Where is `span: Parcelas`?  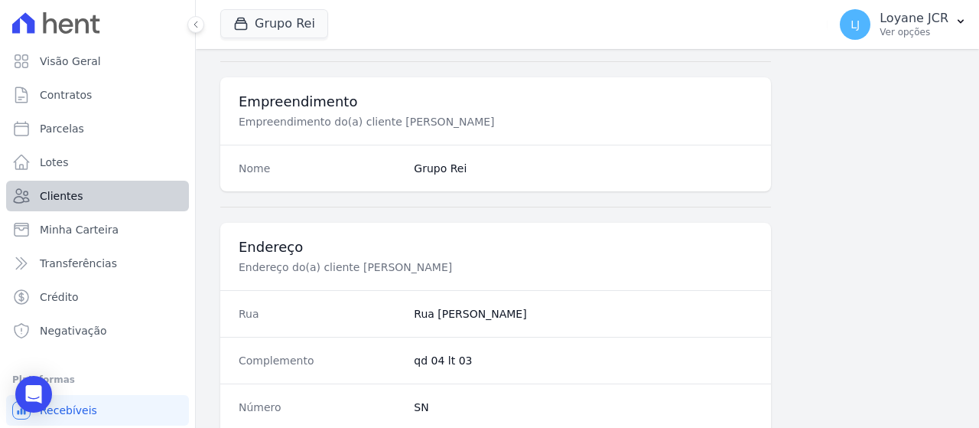
span: Parcelas is located at coordinates (62, 128).